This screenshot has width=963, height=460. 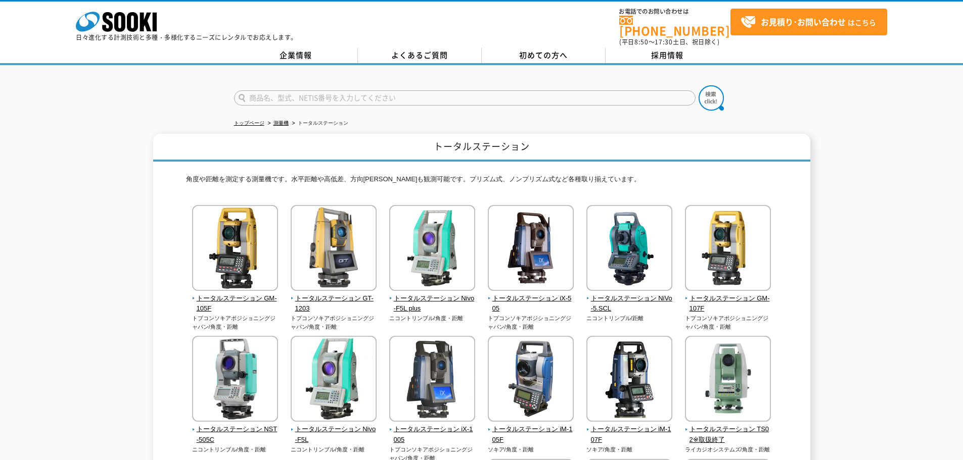 What do you see at coordinates (432, 249) in the screenshot?
I see `img: トータルステーション Nivo-F5L plus` at bounding box center [432, 249].